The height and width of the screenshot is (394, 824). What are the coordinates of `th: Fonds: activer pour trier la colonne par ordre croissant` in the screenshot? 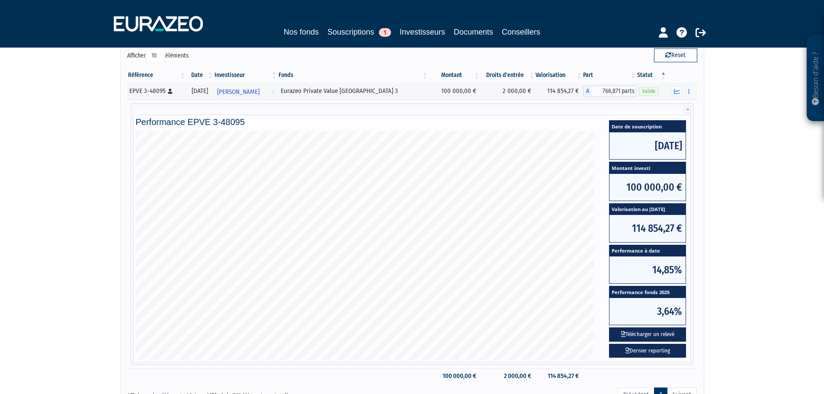 It's located at (353, 75).